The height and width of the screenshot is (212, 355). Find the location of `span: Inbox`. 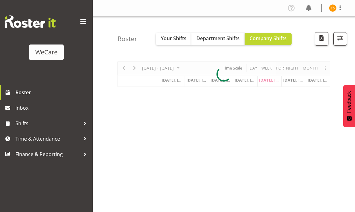

span: Inbox is located at coordinates (53, 108).